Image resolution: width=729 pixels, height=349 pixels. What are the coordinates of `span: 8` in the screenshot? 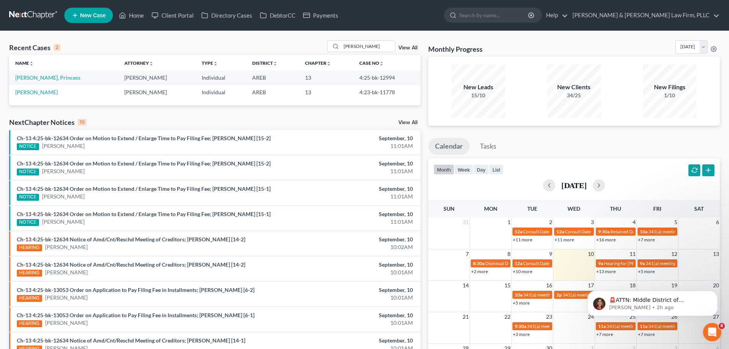 It's located at (722, 326).